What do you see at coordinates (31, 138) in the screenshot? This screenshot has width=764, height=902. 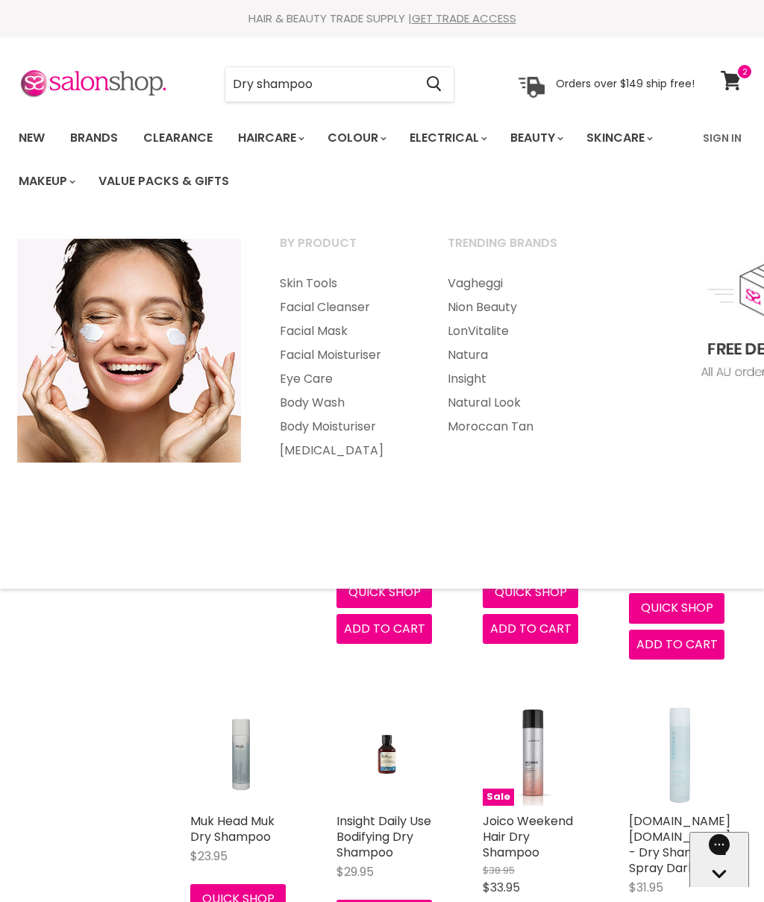 I see `a: New` at bounding box center [31, 138].